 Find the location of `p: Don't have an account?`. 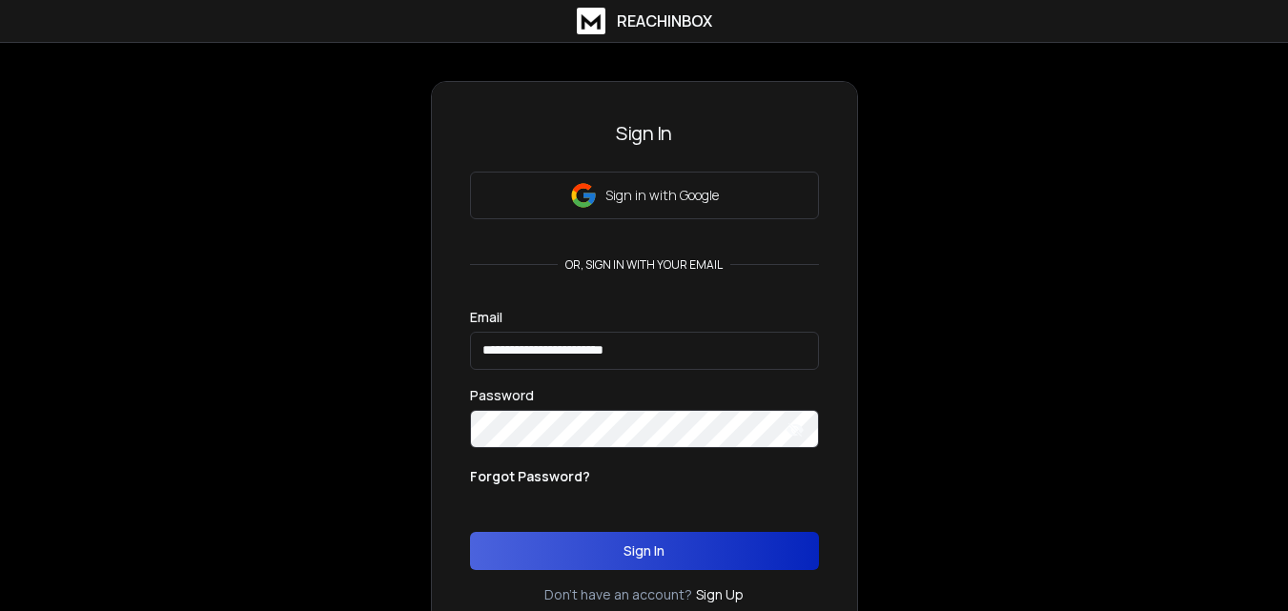

p: Don't have an account? is located at coordinates (618, 595).